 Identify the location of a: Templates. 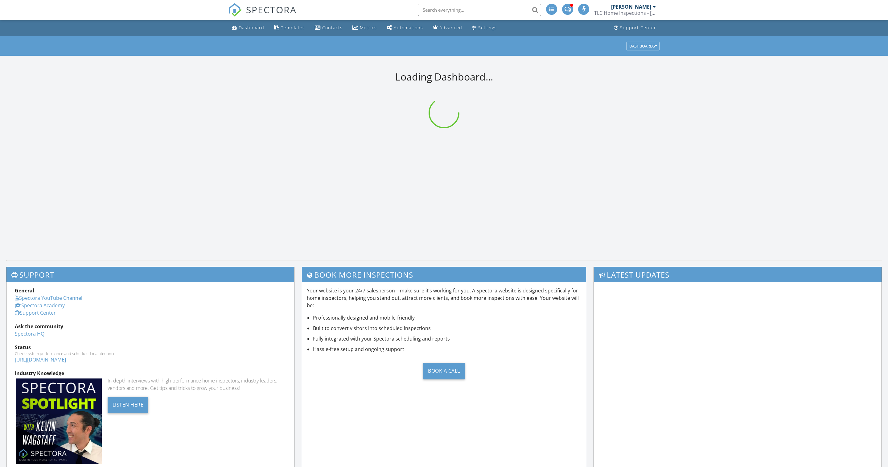
(289, 28).